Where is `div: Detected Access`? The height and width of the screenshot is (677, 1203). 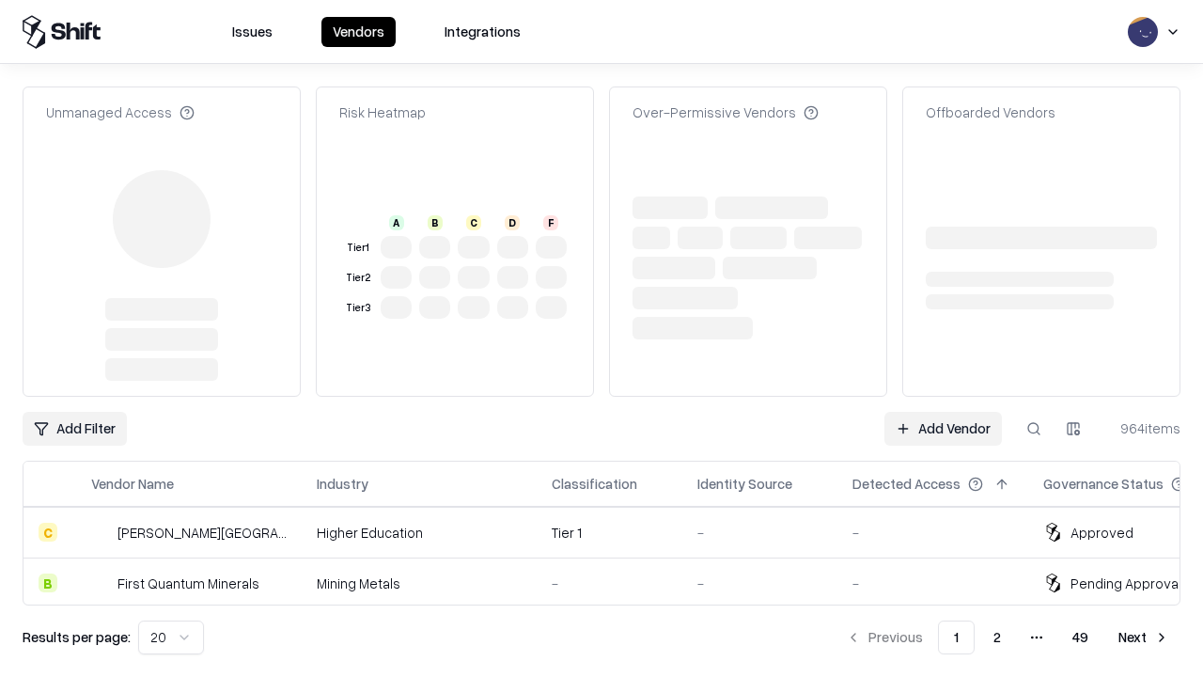
div: Detected Access is located at coordinates (906, 483).